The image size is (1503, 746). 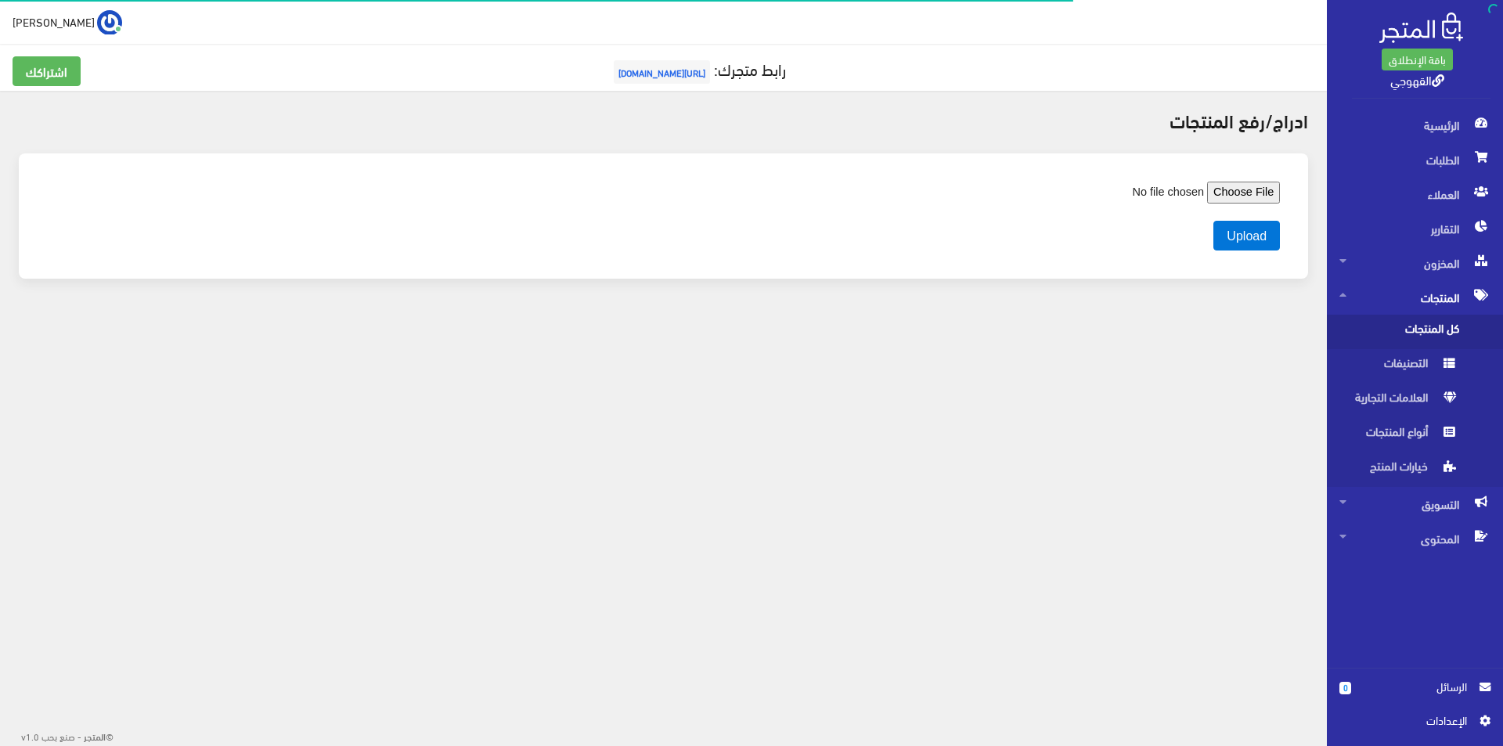 What do you see at coordinates (1246, 236) in the screenshot?
I see `button: Upload` at bounding box center [1246, 236].